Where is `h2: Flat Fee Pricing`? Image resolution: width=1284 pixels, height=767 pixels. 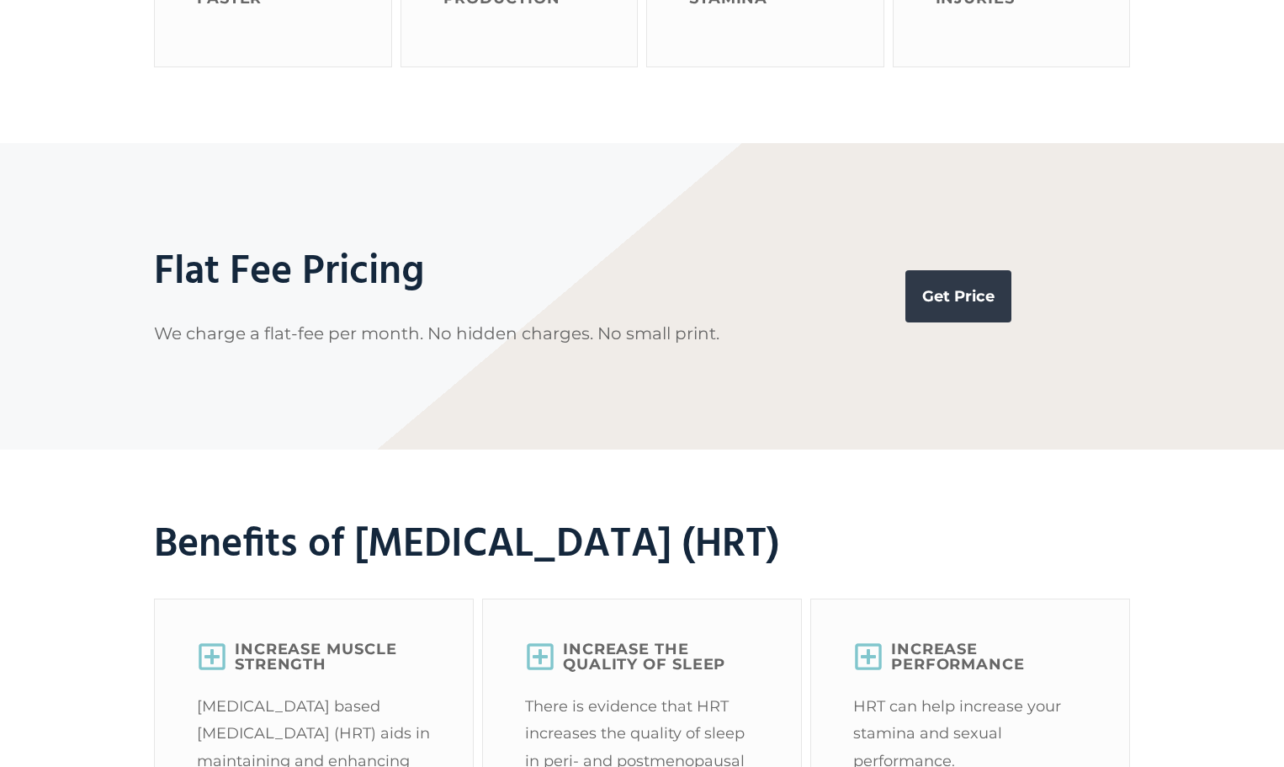 h2: Flat Fee Pricing is located at coordinates (517, 272).